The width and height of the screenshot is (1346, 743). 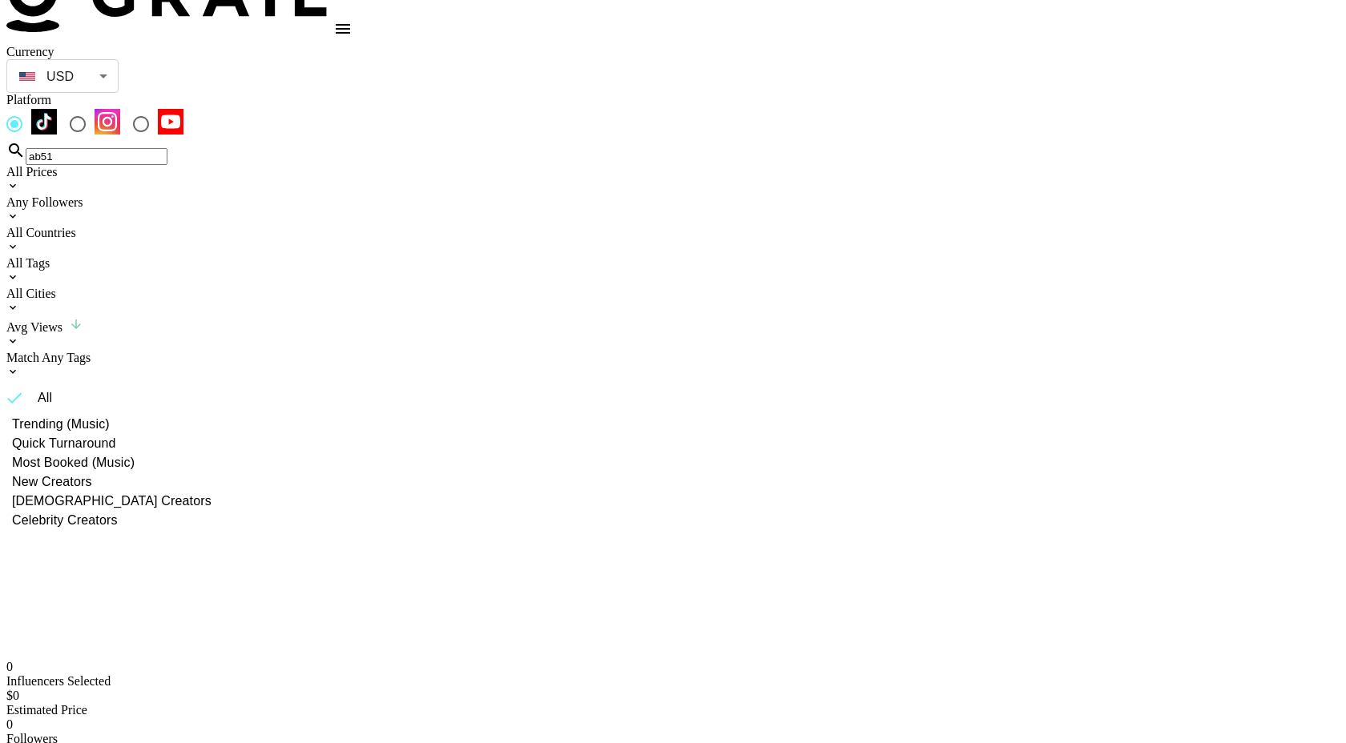 What do you see at coordinates (65, 521) in the screenshot?
I see `span: Celebrity Creators` at bounding box center [65, 521].